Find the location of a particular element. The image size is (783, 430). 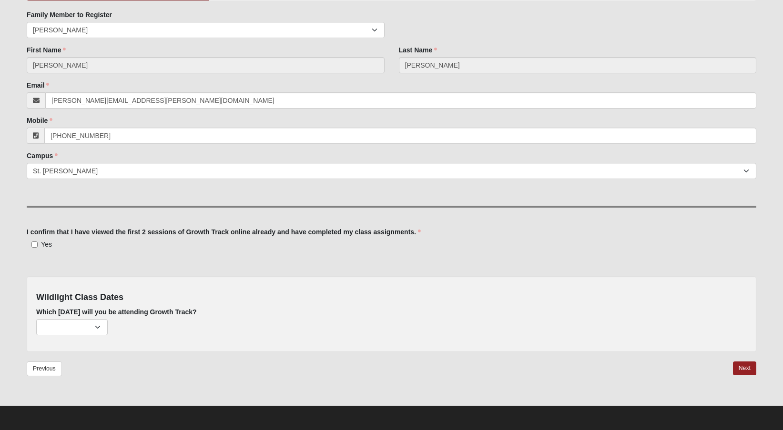

label: Mobile is located at coordinates (40, 121).